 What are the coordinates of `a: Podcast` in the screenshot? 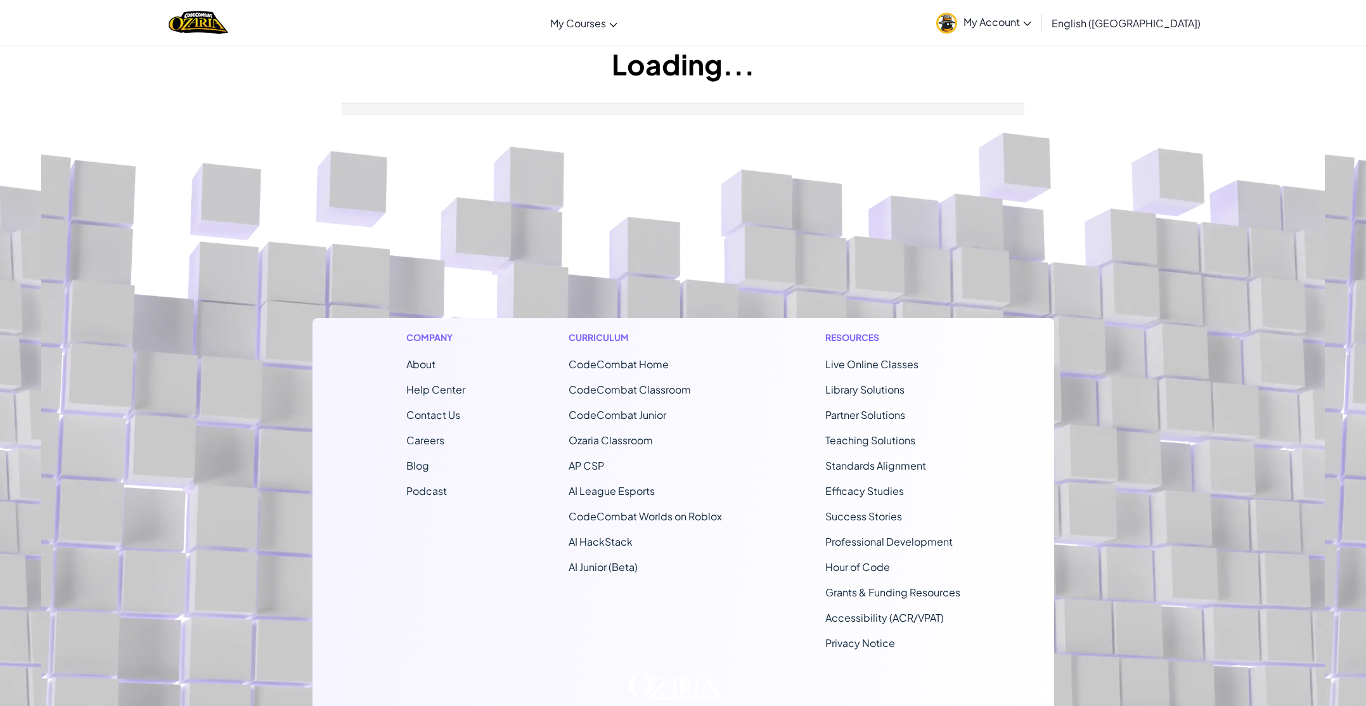 It's located at (427, 491).